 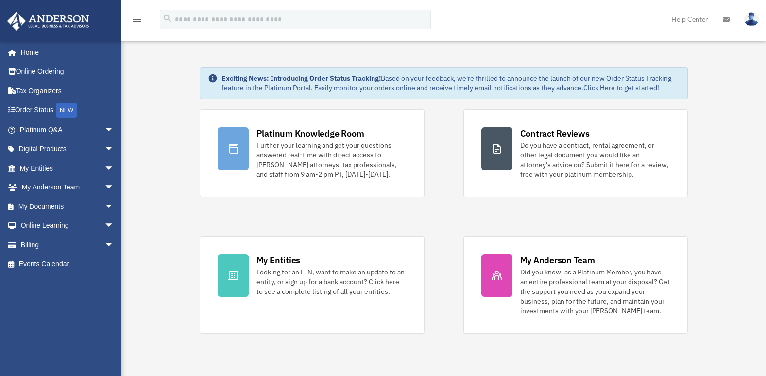 I want to click on a: menu, so click(x=137, y=21).